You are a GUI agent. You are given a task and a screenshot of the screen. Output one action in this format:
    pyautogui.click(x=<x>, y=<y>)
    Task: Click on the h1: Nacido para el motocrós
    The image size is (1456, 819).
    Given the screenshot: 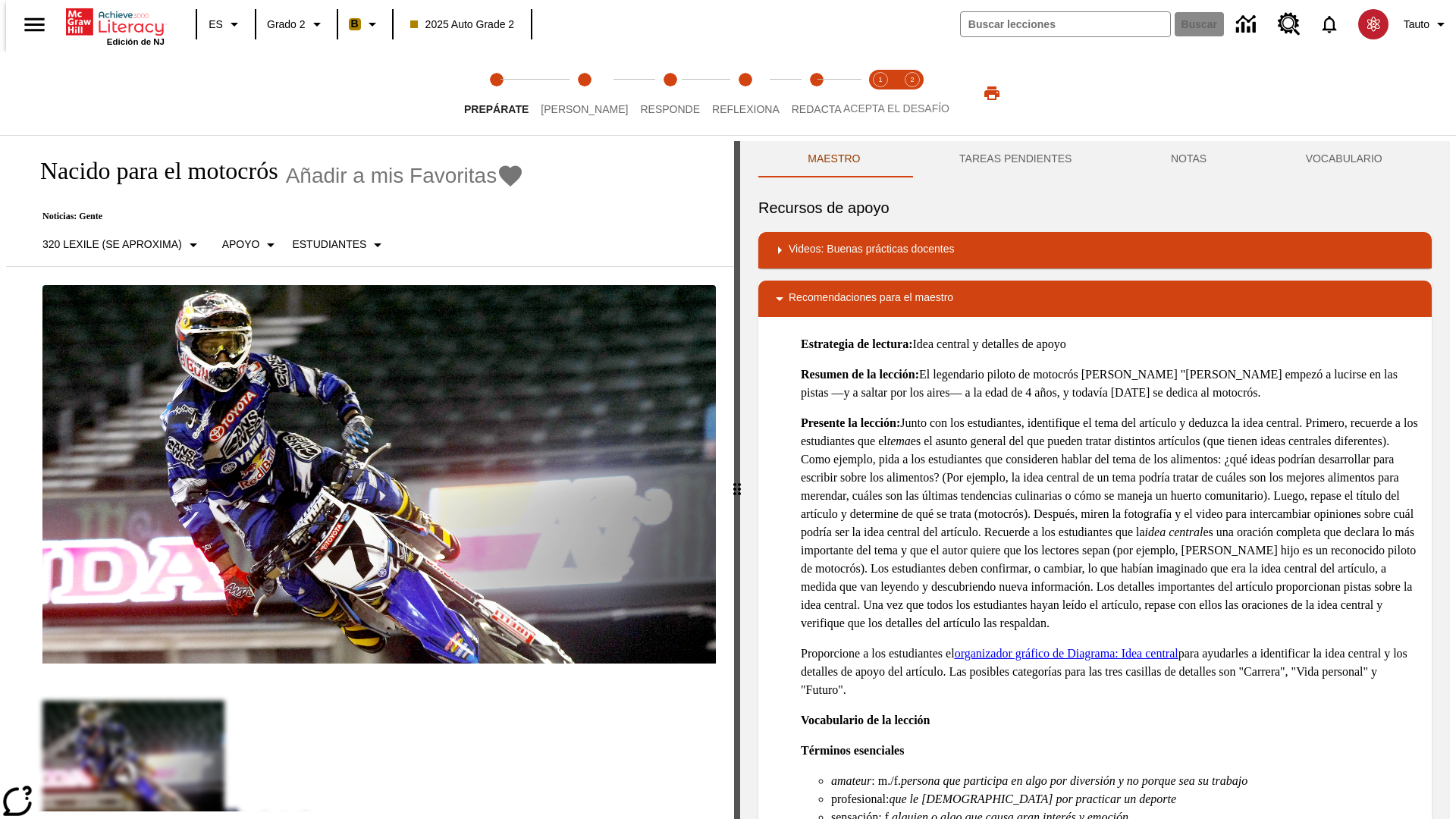 What is the action you would take?
    pyautogui.click(x=151, y=171)
    